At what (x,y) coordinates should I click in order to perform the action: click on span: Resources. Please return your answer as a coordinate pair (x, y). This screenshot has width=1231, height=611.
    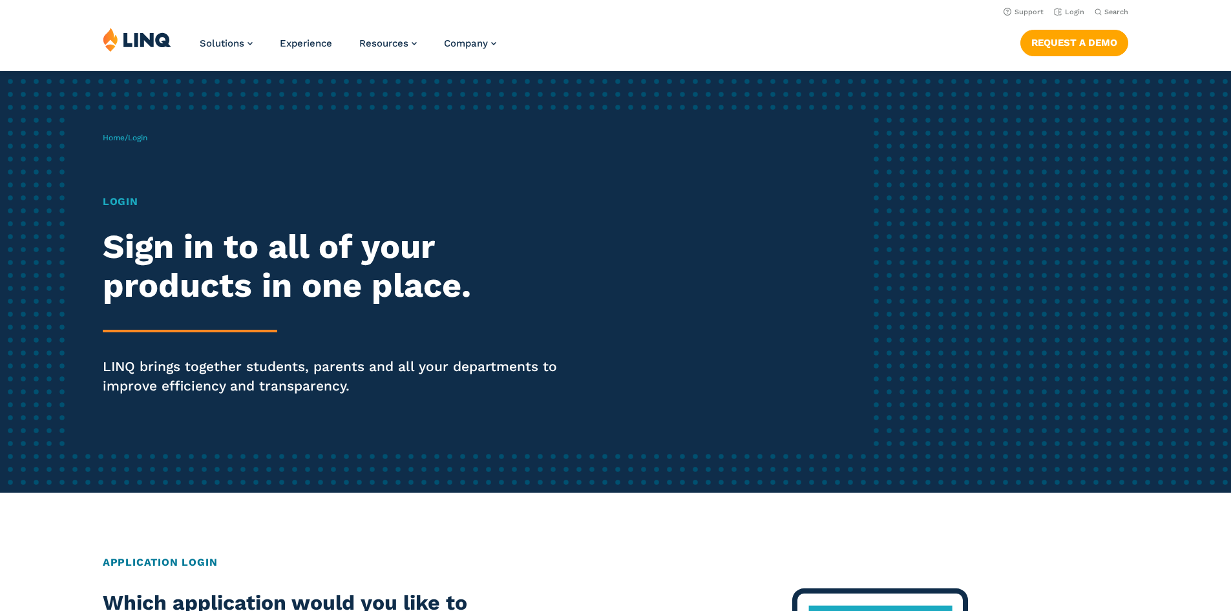
    Looking at the image, I should click on (384, 43).